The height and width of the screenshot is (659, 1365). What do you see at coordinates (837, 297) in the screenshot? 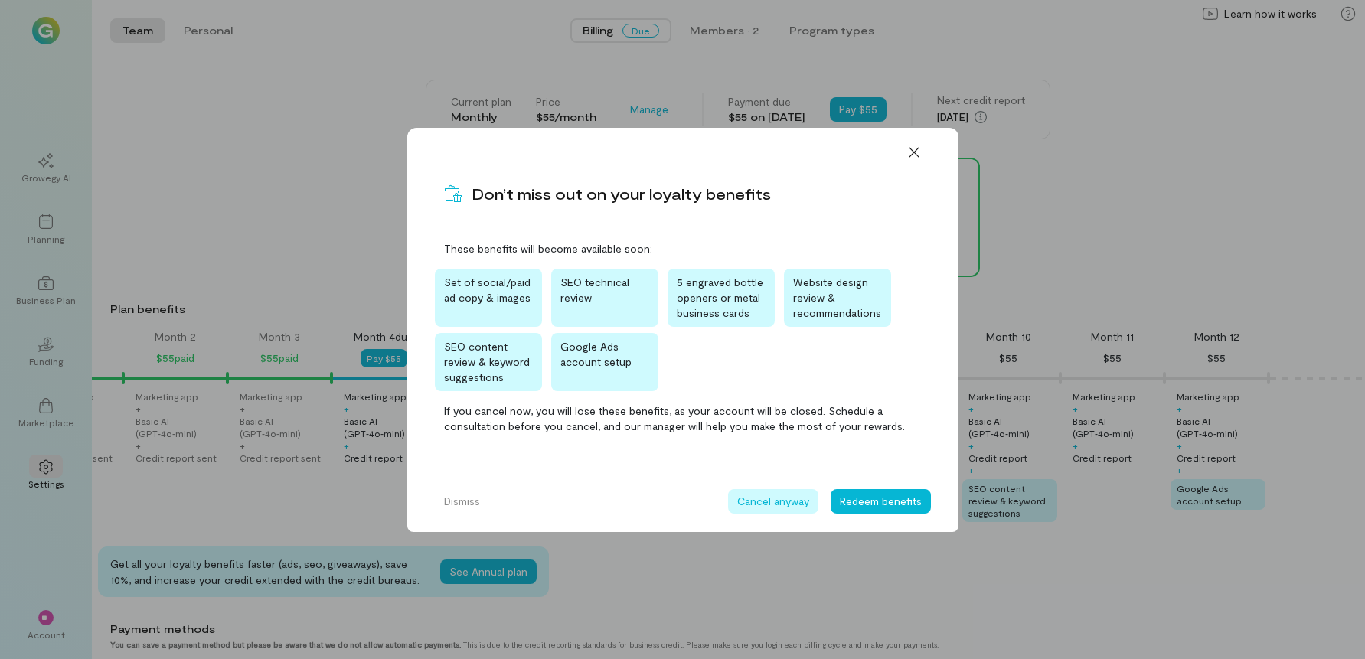
I see `span: Website design review & recommendations` at bounding box center [837, 297].